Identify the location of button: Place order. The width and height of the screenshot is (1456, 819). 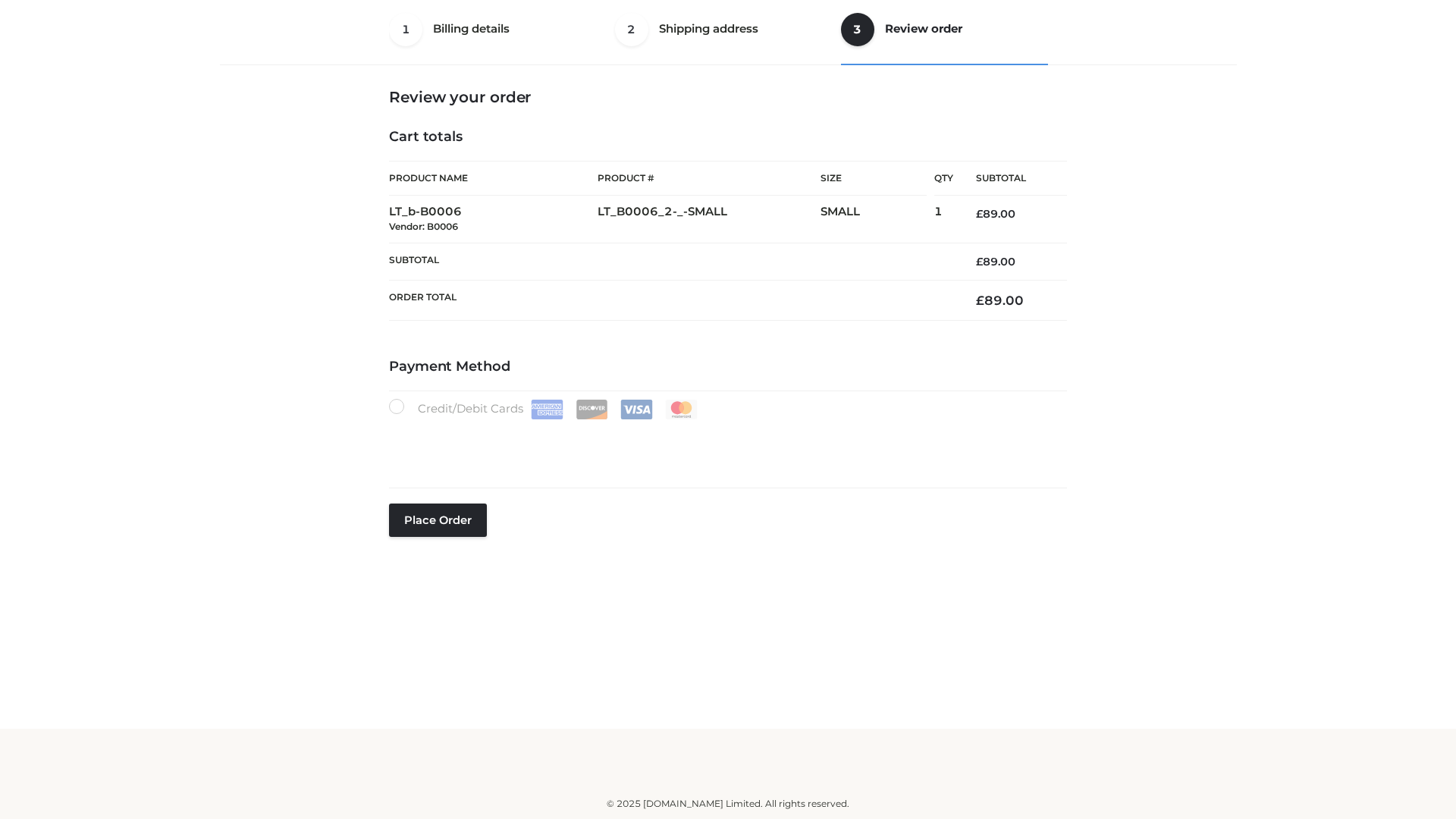
(437, 520).